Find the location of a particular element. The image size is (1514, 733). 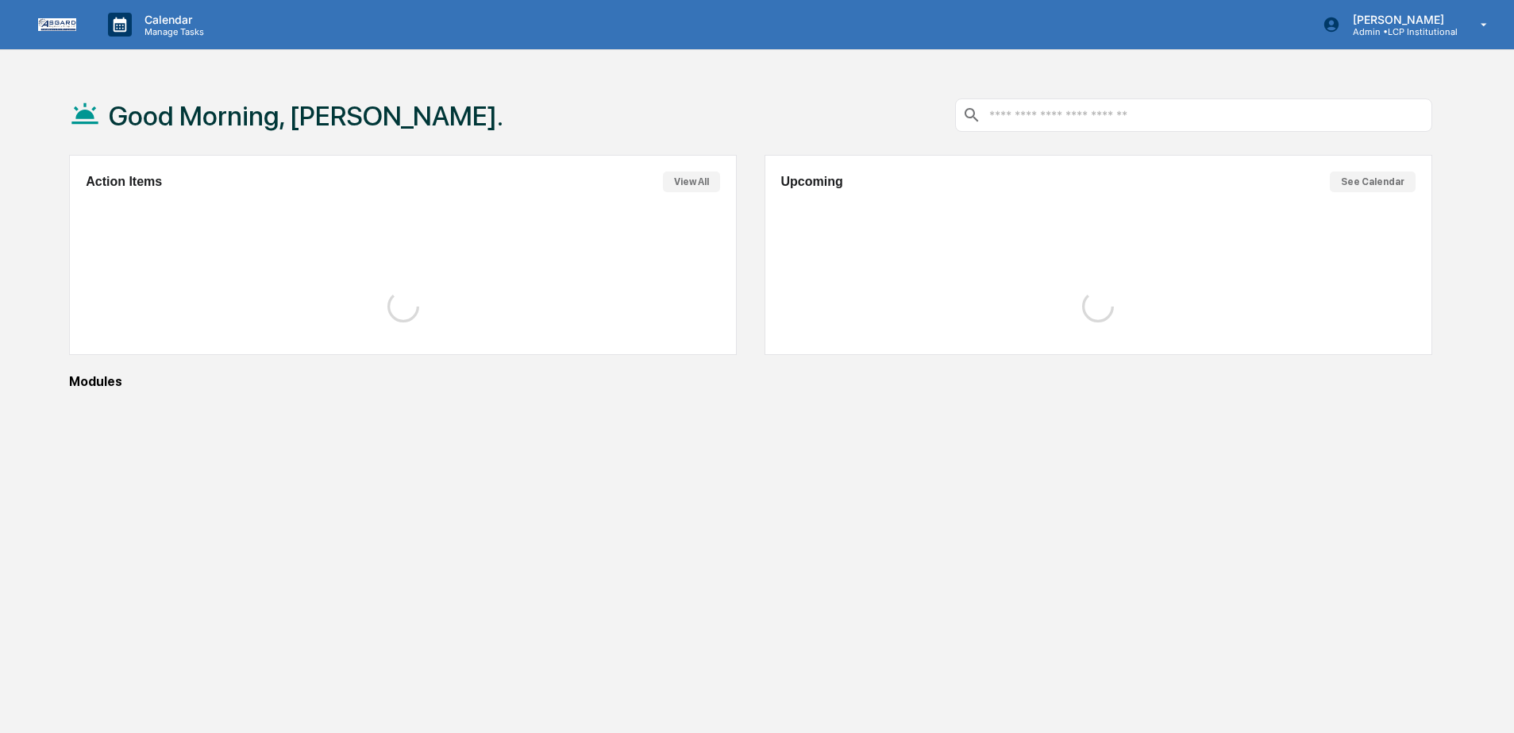

p: Admin • LCP Institutional is located at coordinates (1398, 32).